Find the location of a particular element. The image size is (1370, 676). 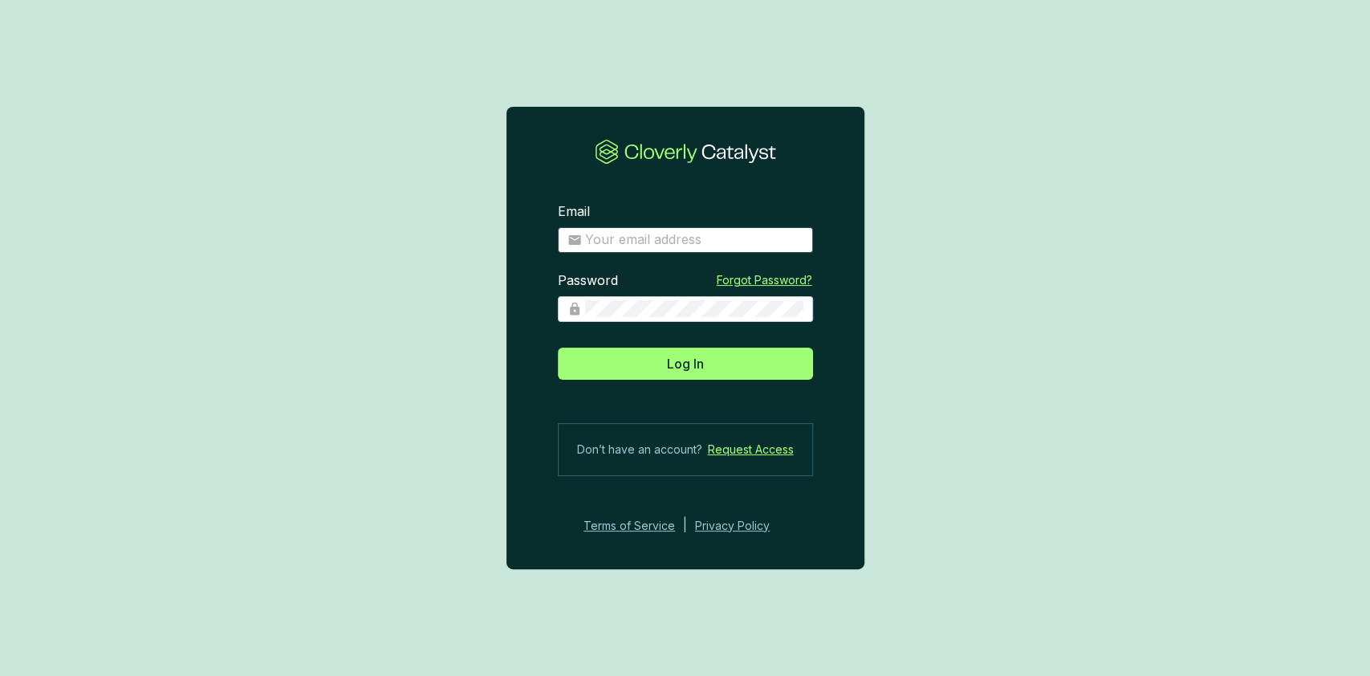

a: Privacy Policy is located at coordinates (743, 526).